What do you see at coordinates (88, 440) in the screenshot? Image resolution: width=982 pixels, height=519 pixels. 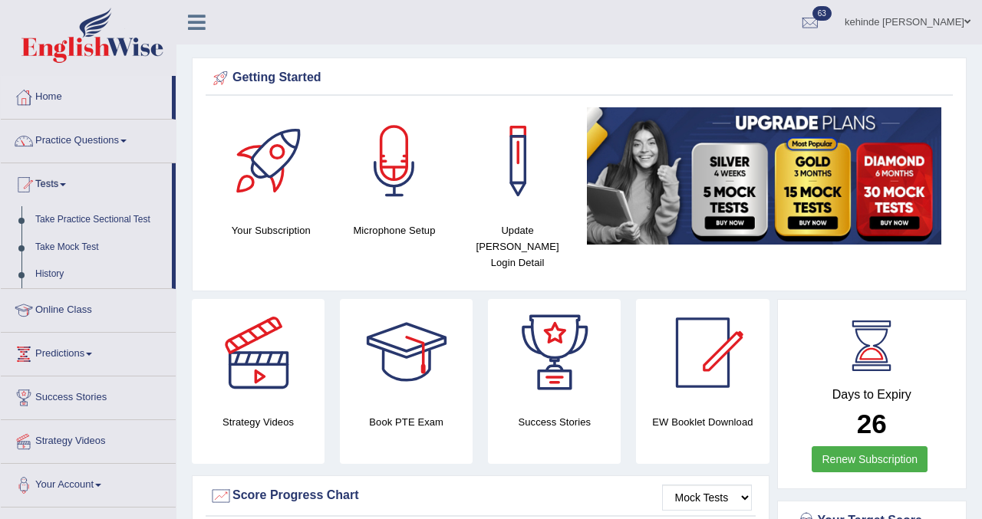 I see `a: Strategy Videos` at bounding box center [88, 440].